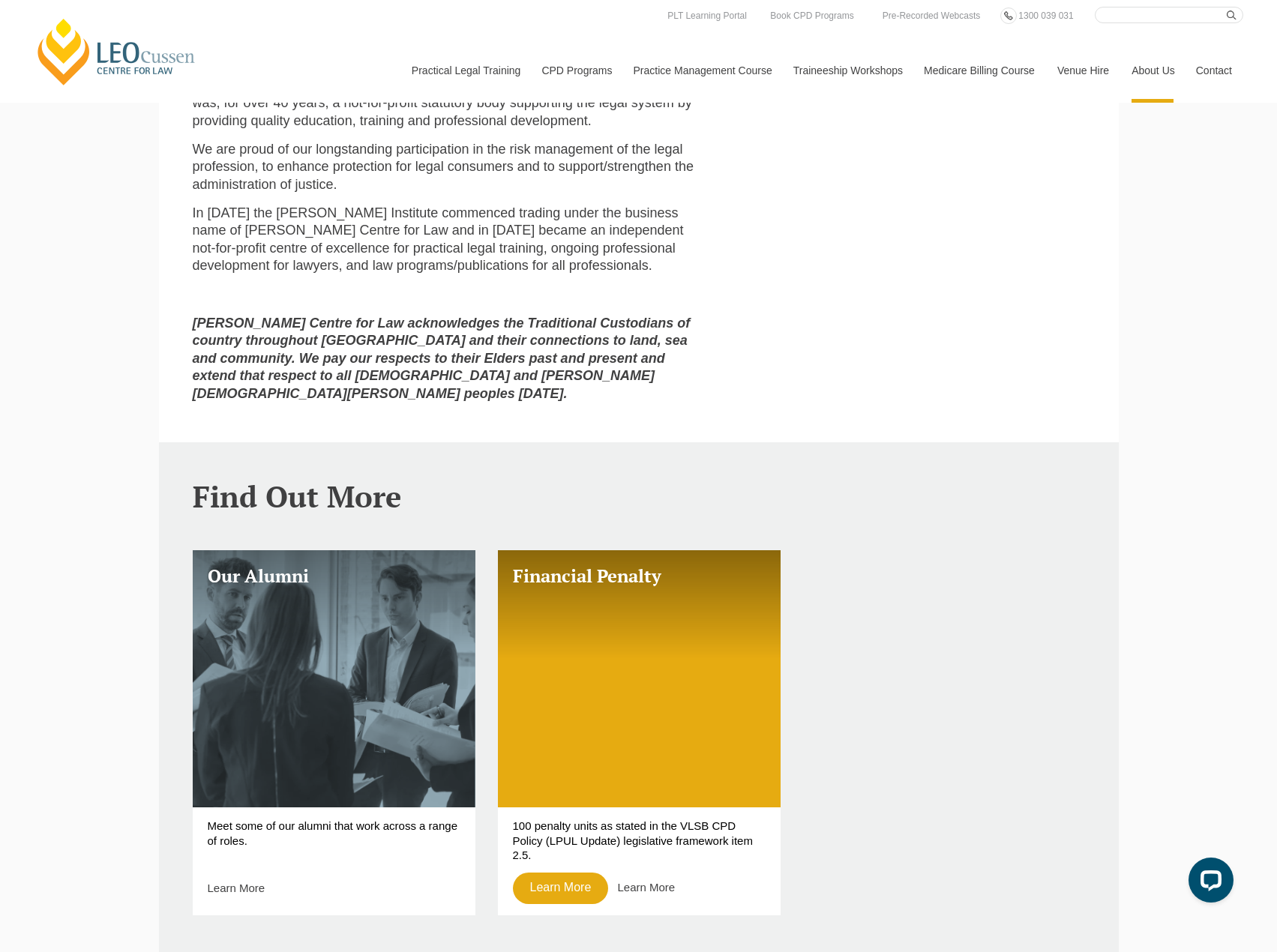  I want to click on a: About Us, so click(1153, 70).